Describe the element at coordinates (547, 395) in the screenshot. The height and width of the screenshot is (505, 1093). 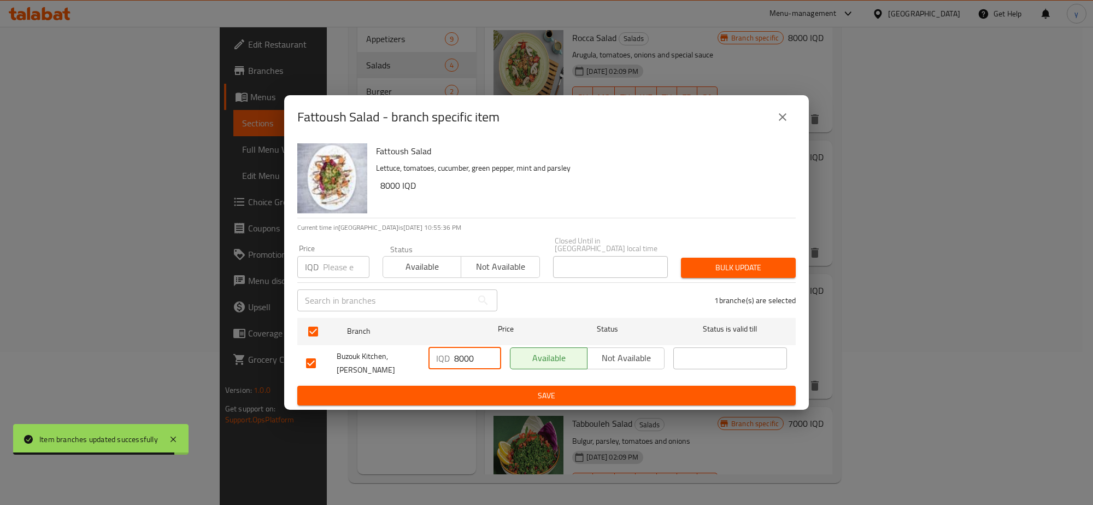
I see `span: Save` at that location.